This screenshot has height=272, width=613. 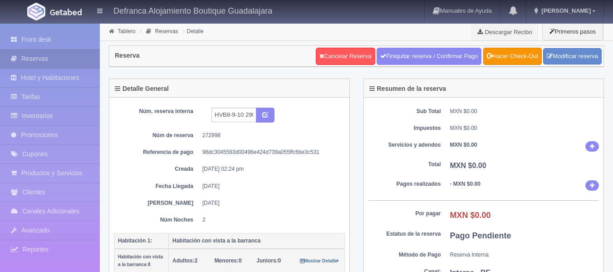 What do you see at coordinates (405, 128) in the screenshot?
I see `dt: Impuestos` at bounding box center [405, 128].